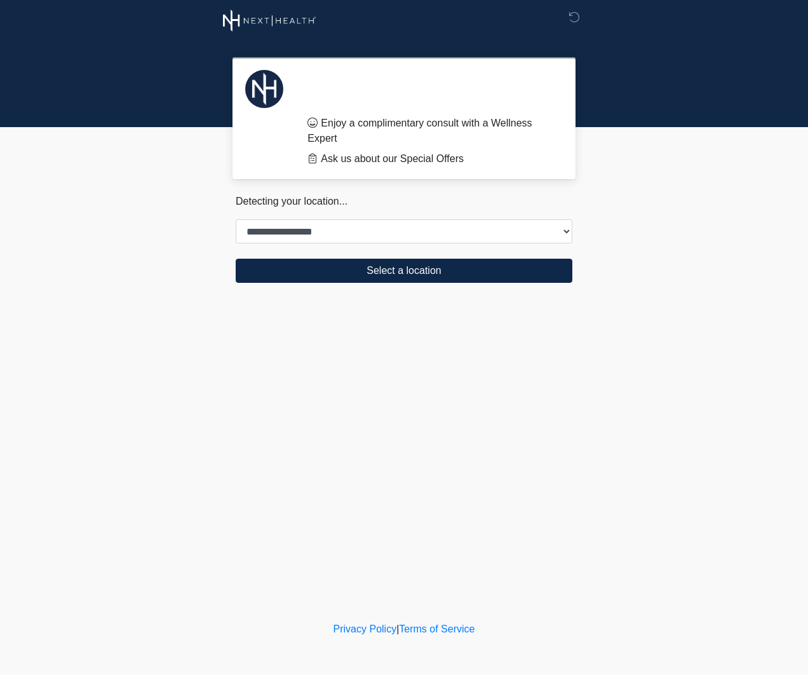 This screenshot has width=808, height=675. I want to click on a: Privacy Policy, so click(365, 628).